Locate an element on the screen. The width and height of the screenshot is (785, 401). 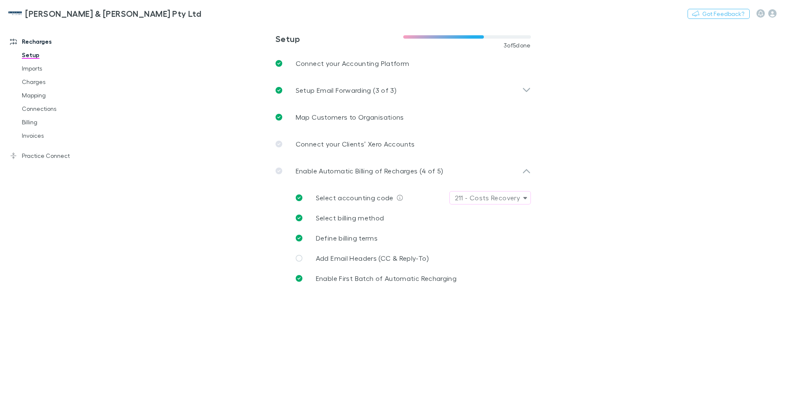
span: Add Email Headers (CC & Reply-To) is located at coordinates (372, 258).